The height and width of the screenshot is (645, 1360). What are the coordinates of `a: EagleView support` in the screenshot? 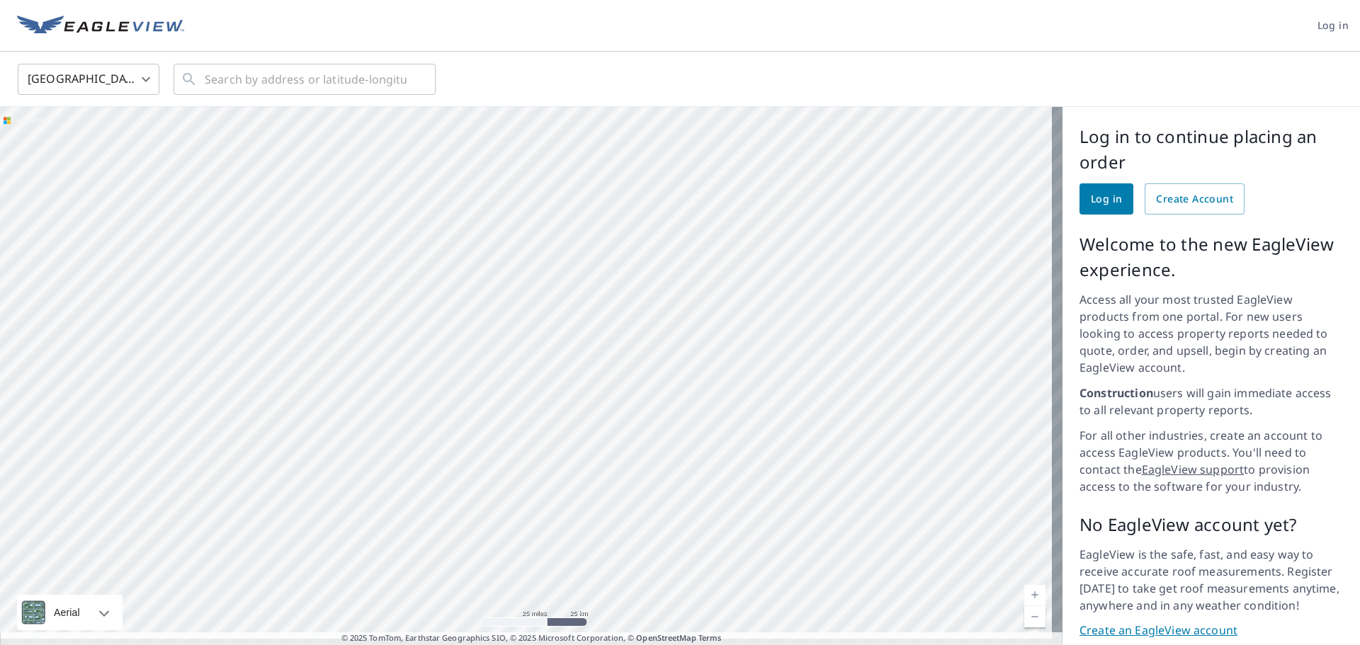 It's located at (1193, 470).